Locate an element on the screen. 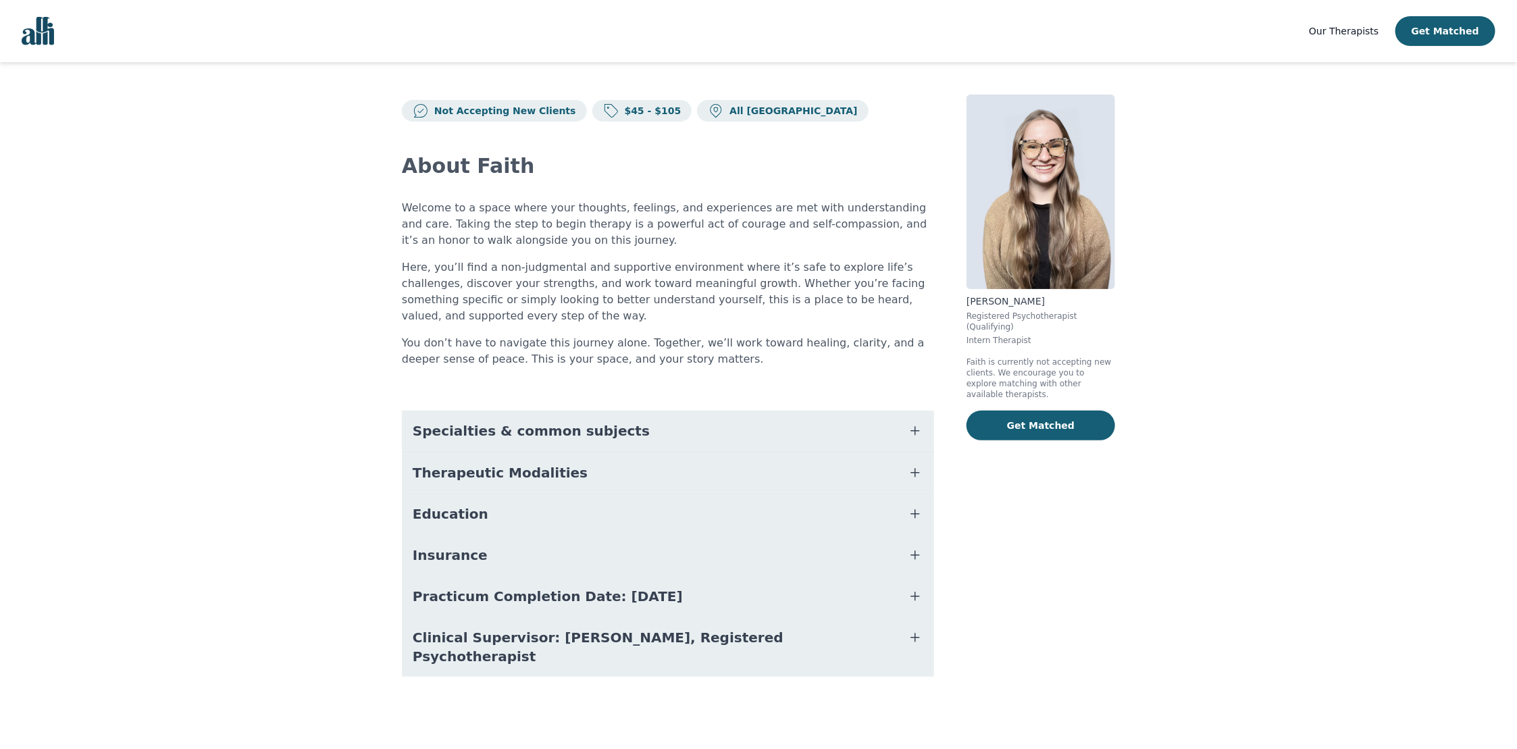  button: Insurance is located at coordinates (668, 555).